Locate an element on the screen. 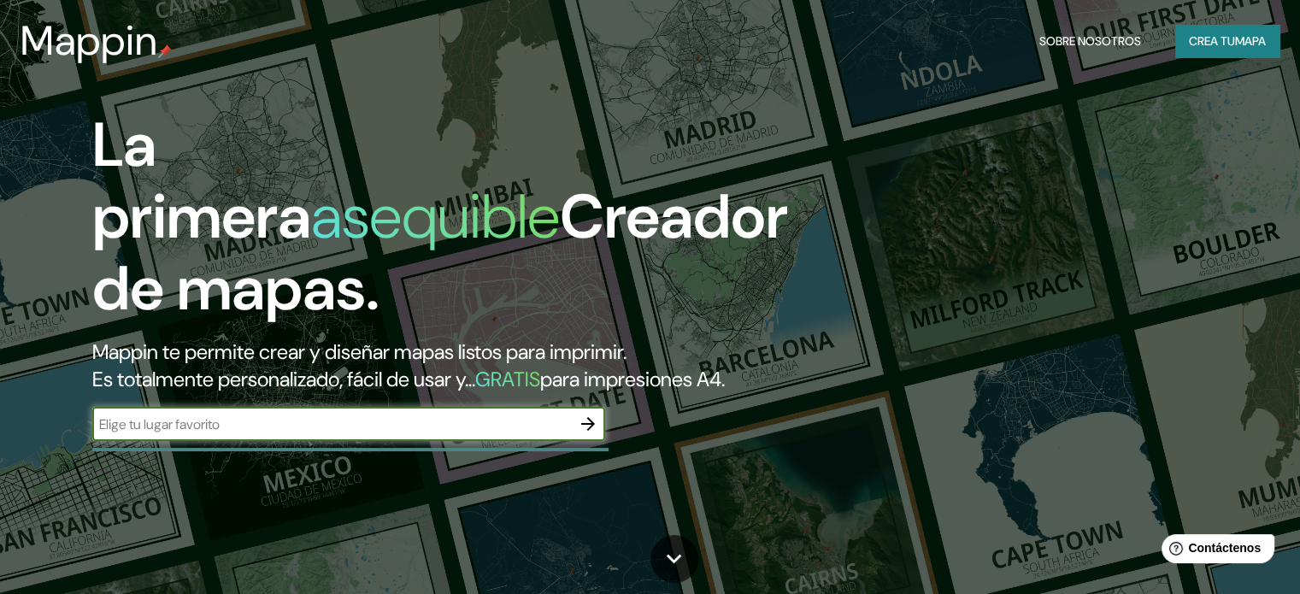  font: Es totalmente personalizado, fácil de usar y... is located at coordinates (284, 379).